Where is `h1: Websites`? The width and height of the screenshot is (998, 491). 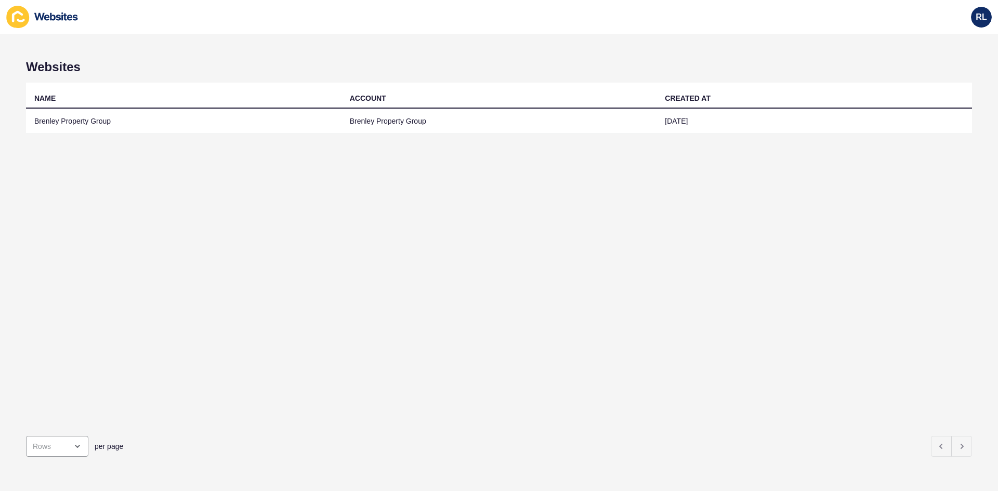 h1: Websites is located at coordinates (499, 67).